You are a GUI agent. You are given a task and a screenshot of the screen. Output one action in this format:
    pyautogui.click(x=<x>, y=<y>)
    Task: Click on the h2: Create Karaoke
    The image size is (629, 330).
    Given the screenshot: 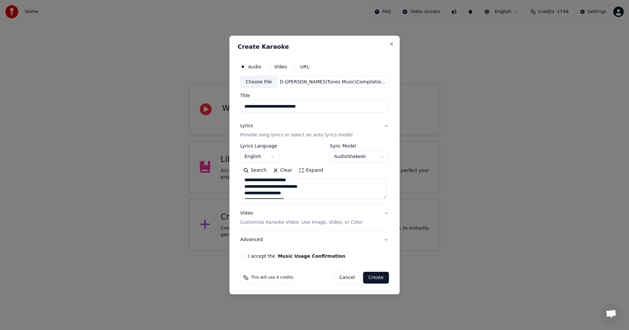 What is the action you would take?
    pyautogui.click(x=314, y=47)
    